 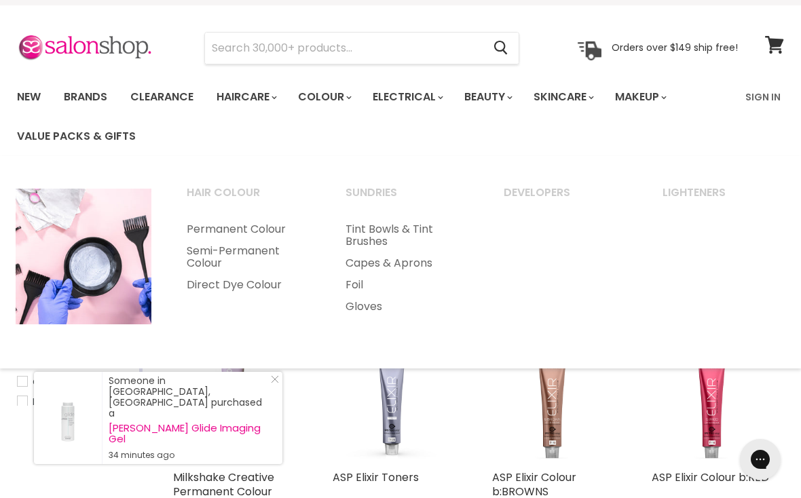 I want to click on a: Sundries, so click(x=406, y=199).